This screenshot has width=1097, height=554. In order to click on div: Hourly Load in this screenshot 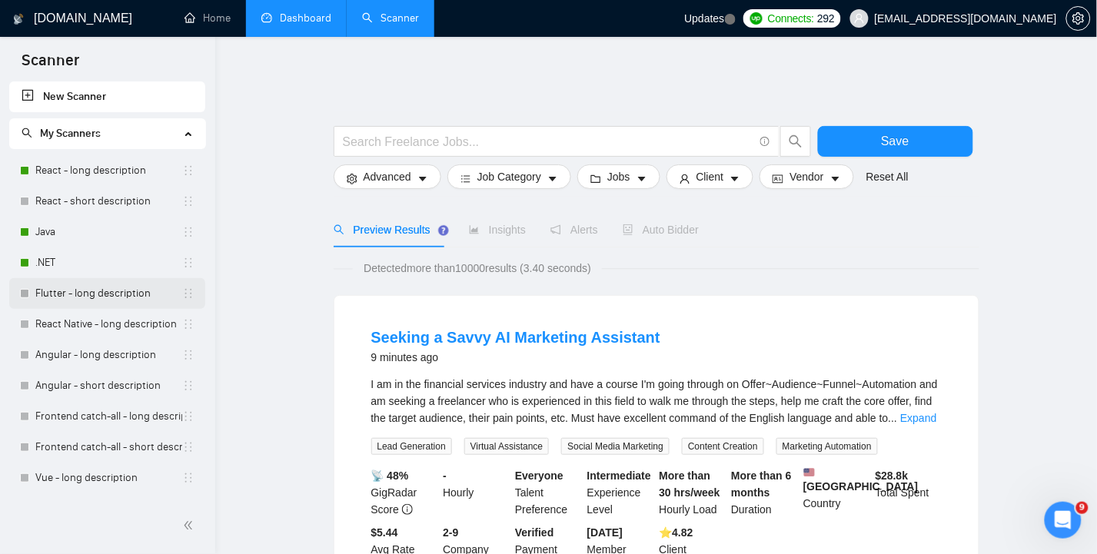, I will do `click(693, 493)`.